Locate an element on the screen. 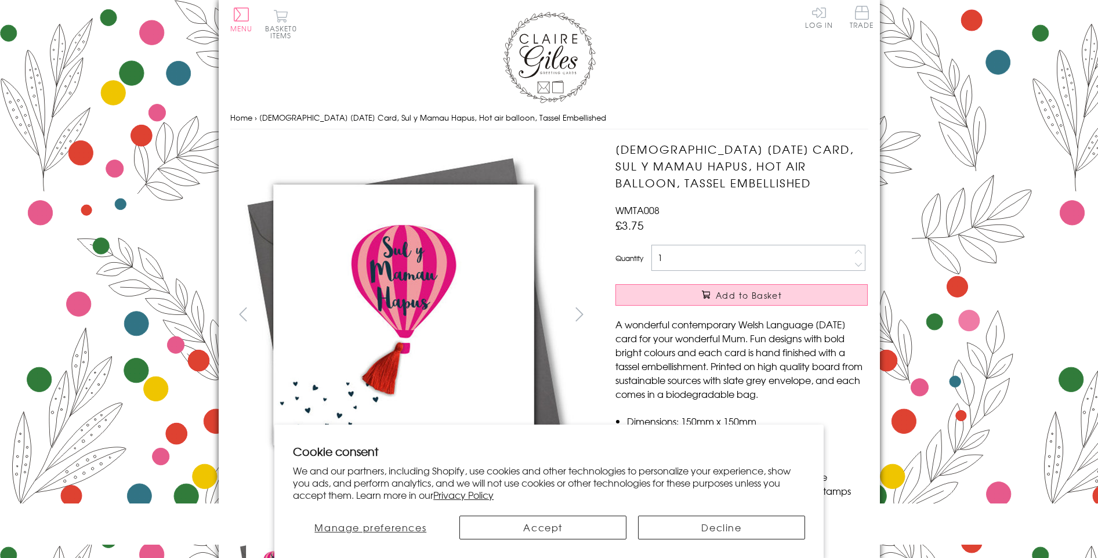 Image resolution: width=1098 pixels, height=558 pixels. button: Basket0 items is located at coordinates (281, 24).